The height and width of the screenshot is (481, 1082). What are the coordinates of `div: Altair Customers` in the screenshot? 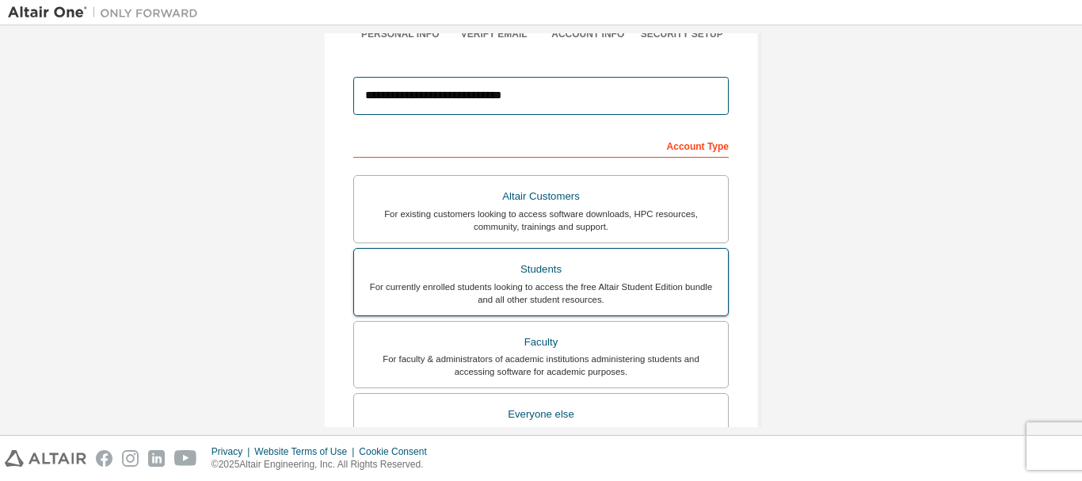 It's located at (541, 196).